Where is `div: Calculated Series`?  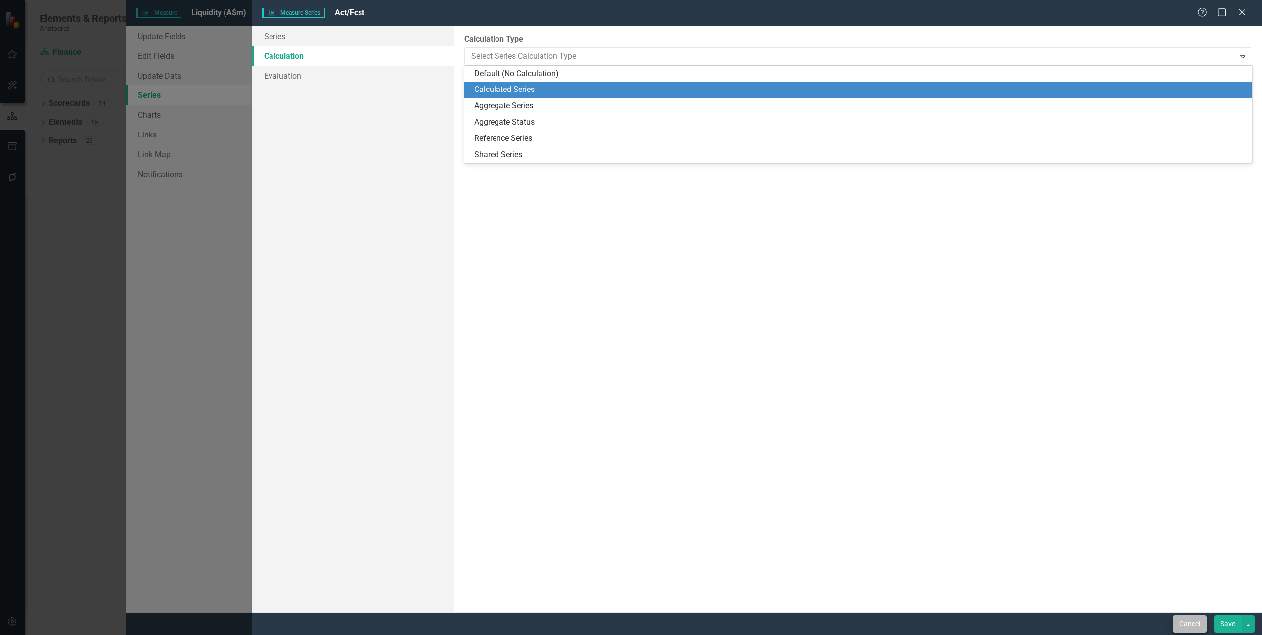 div: Calculated Series is located at coordinates (860, 90).